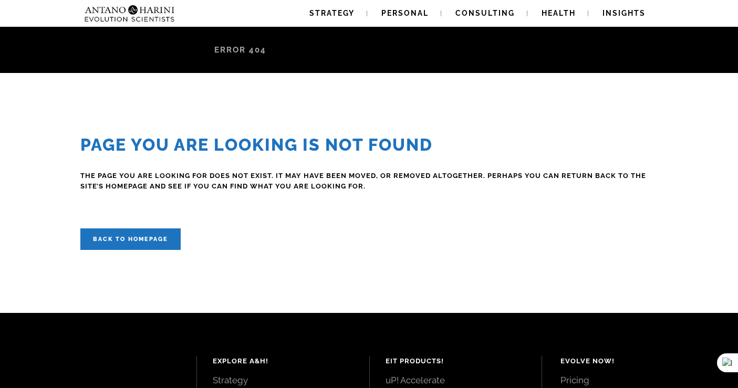  I want to click on span: Error 404, so click(240, 50).